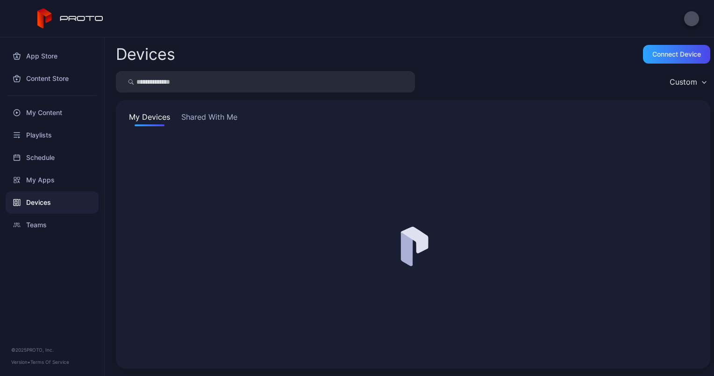 This screenshot has width=714, height=376. What do you see at coordinates (52, 56) in the screenshot?
I see `a: App Store` at bounding box center [52, 56].